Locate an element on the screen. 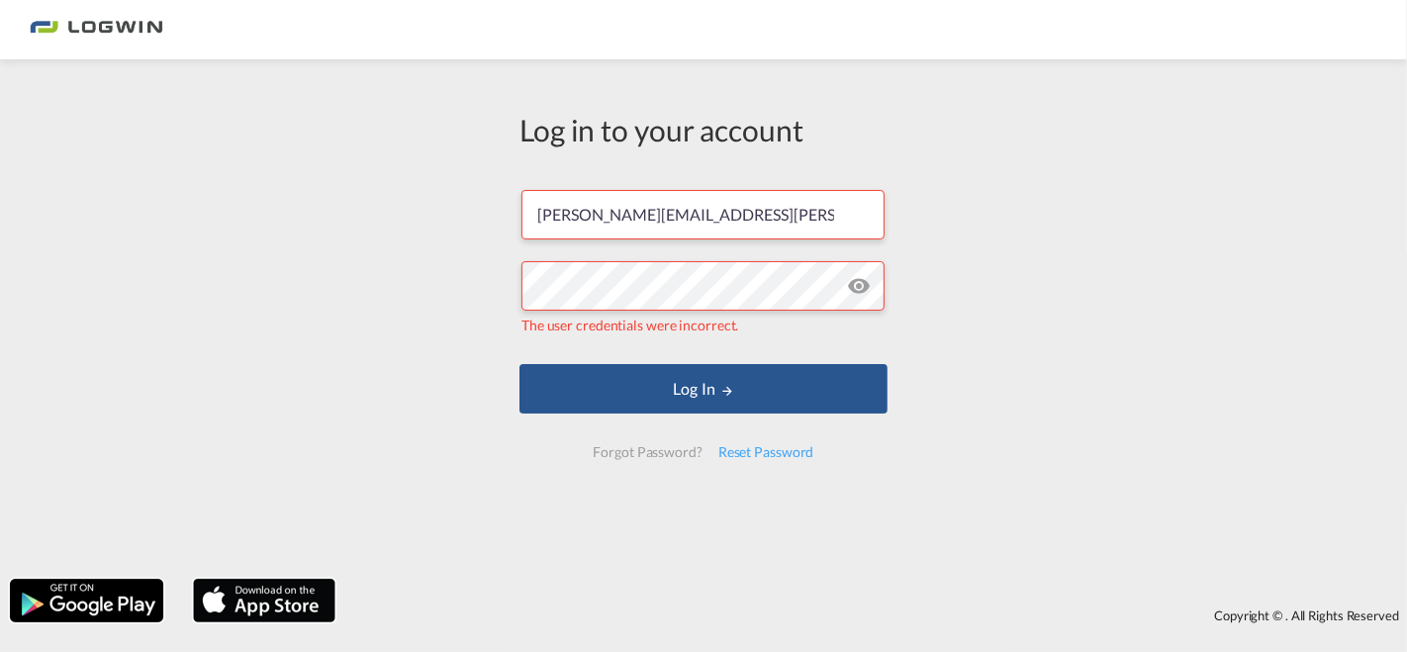  div: Copyright © . All Rights Reserved is located at coordinates (875, 615).